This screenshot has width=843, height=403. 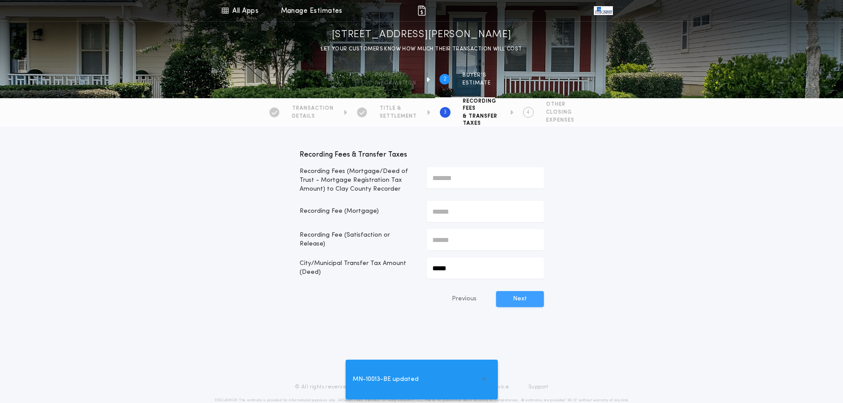 What do you see at coordinates (313, 108) in the screenshot?
I see `span: TRANSACTION` at bounding box center [313, 108].